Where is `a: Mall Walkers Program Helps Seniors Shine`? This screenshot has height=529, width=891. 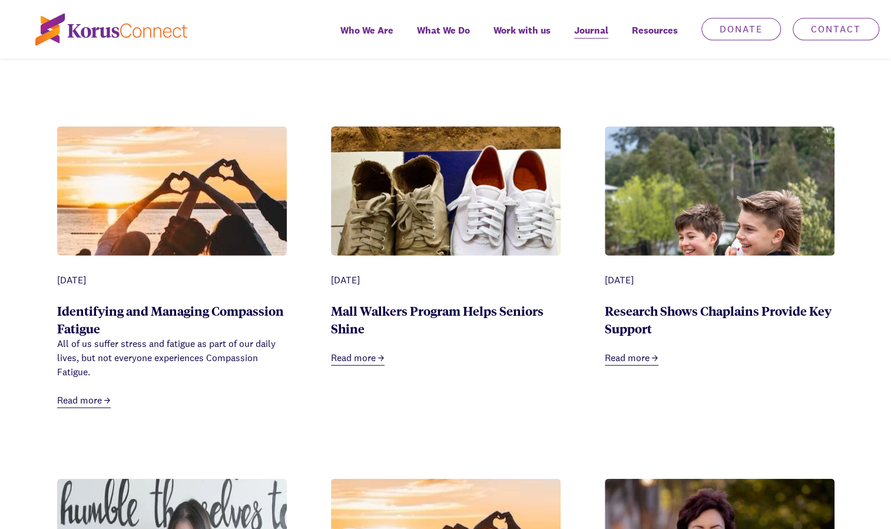 a: Mall Walkers Program Helps Seniors Shine is located at coordinates (437, 319).